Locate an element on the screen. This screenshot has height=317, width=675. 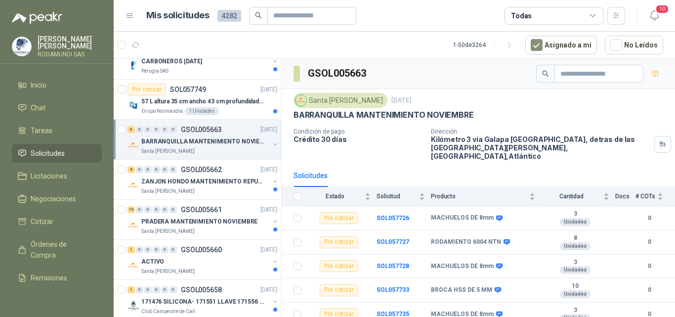
p: ZANJON HONDO MANTENIMIENTO REPUESTOS is located at coordinates (203, 181).